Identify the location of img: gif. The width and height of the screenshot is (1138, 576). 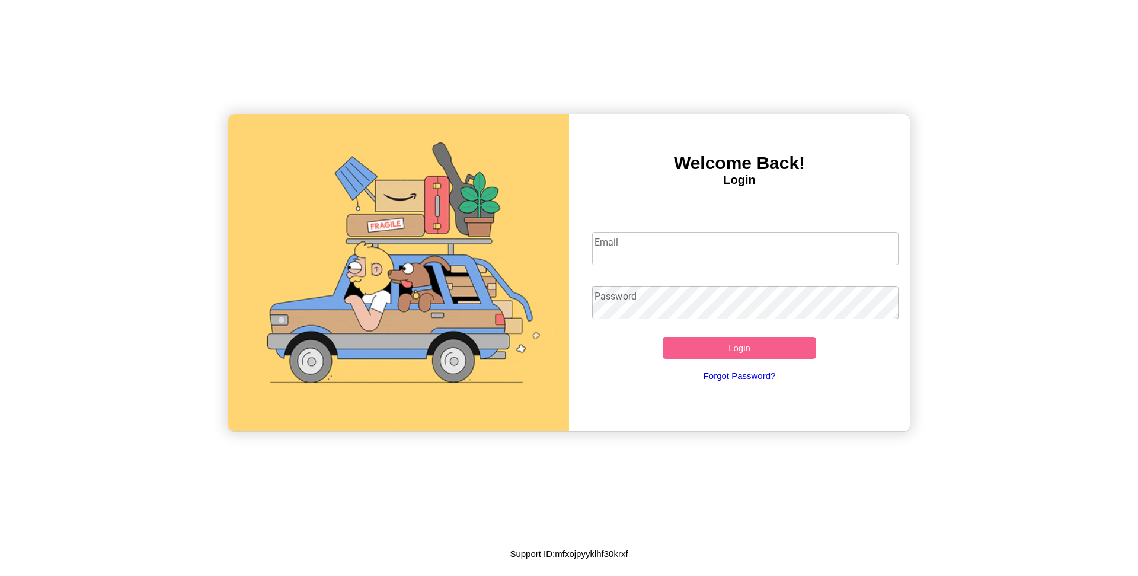
(398, 273).